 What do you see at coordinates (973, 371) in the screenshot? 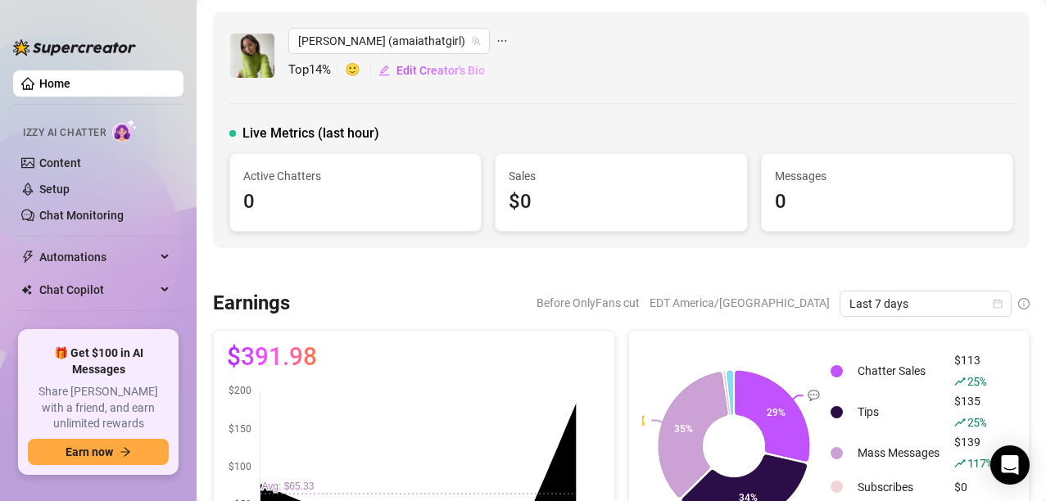
I see `div: $113` at bounding box center [973, 371].